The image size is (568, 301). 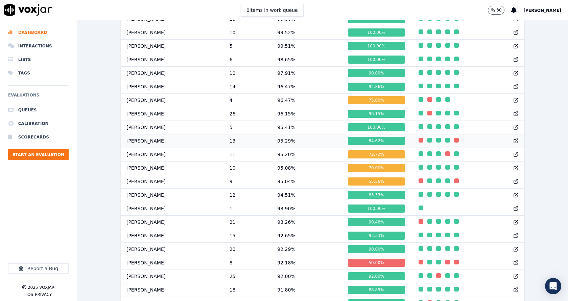 I want to click on p: 30, so click(x=499, y=10).